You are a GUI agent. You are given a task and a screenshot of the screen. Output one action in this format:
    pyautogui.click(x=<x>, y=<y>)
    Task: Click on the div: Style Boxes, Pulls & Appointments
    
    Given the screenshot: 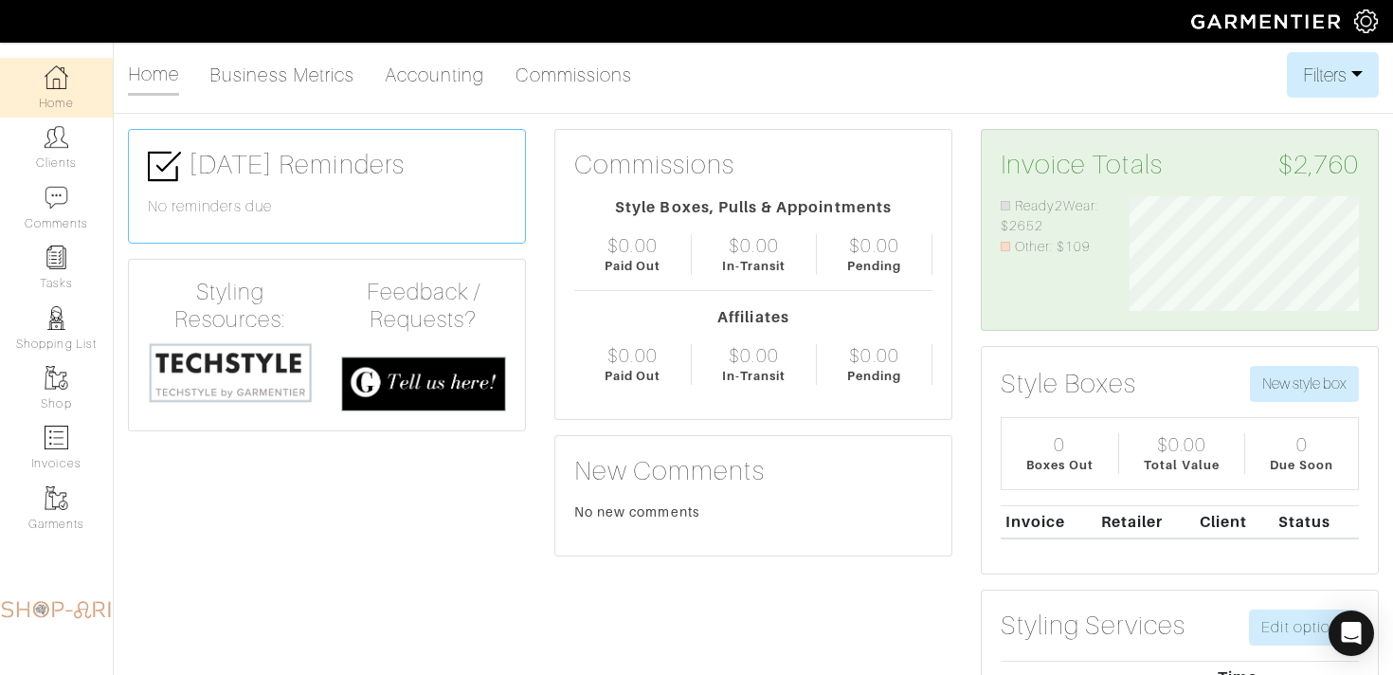 What is the action you would take?
    pyautogui.click(x=753, y=208)
    